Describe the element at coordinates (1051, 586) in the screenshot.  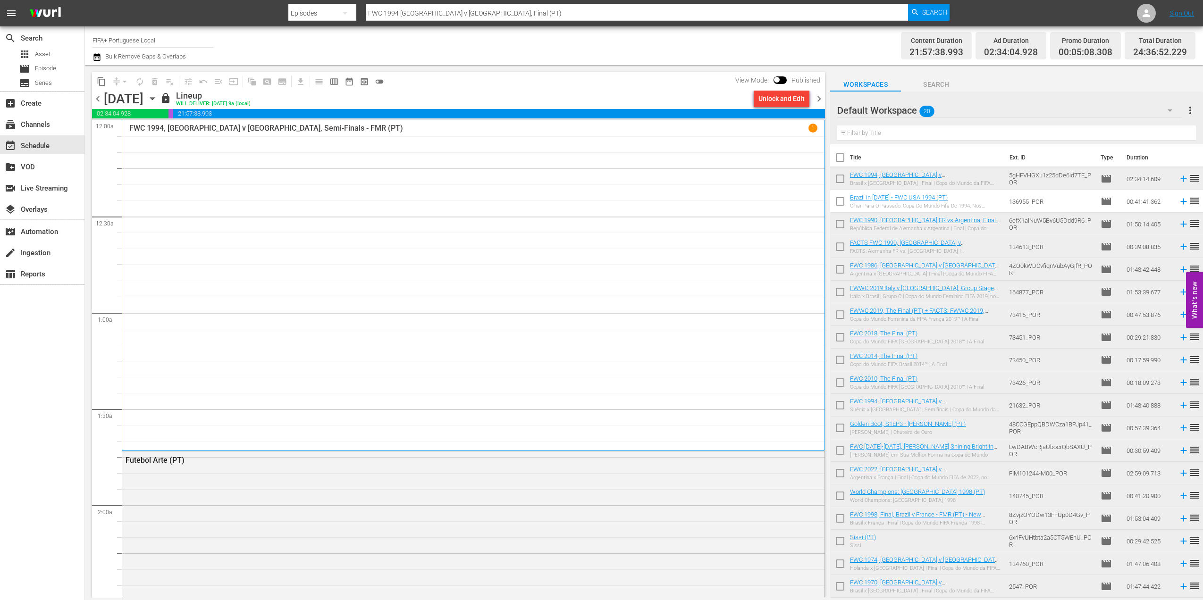
I see `td: 2547_POR` at that location.